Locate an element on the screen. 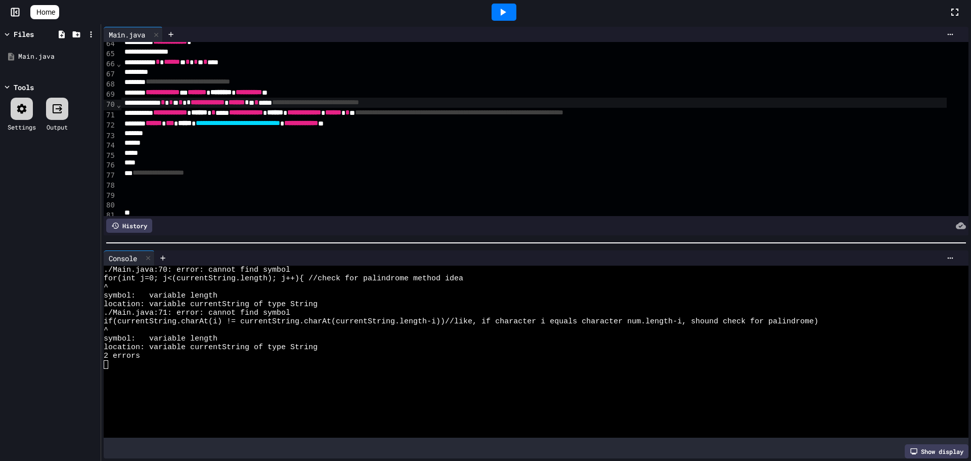  div: Tools is located at coordinates (24, 87).